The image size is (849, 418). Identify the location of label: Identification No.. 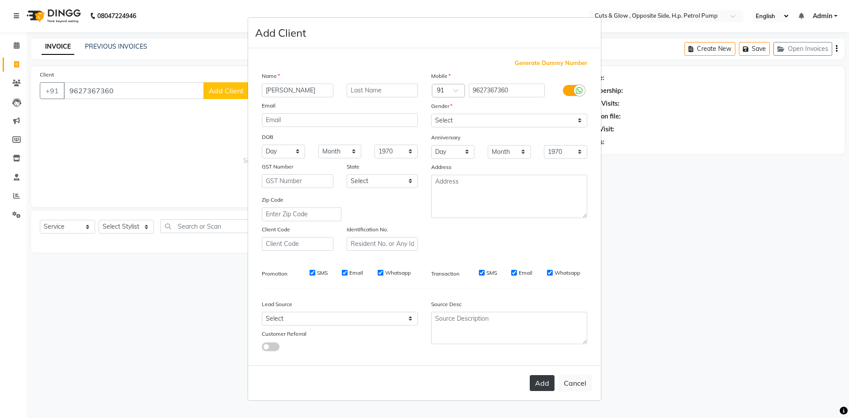
(367, 229).